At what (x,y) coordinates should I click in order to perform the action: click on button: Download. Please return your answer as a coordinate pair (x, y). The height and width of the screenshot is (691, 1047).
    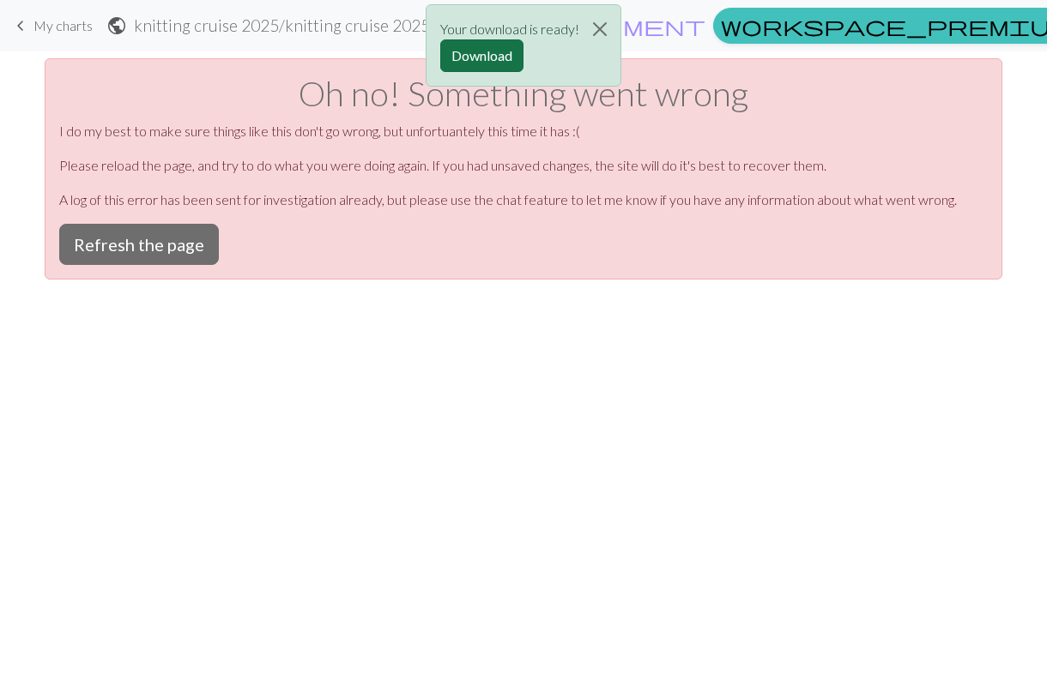
    Looking at the image, I should click on (481, 56).